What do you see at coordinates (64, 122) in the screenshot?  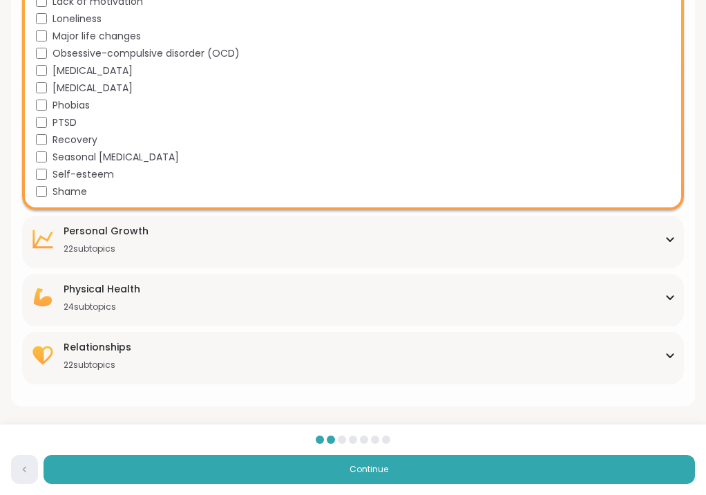 I see `span: PTSD` at bounding box center [64, 122].